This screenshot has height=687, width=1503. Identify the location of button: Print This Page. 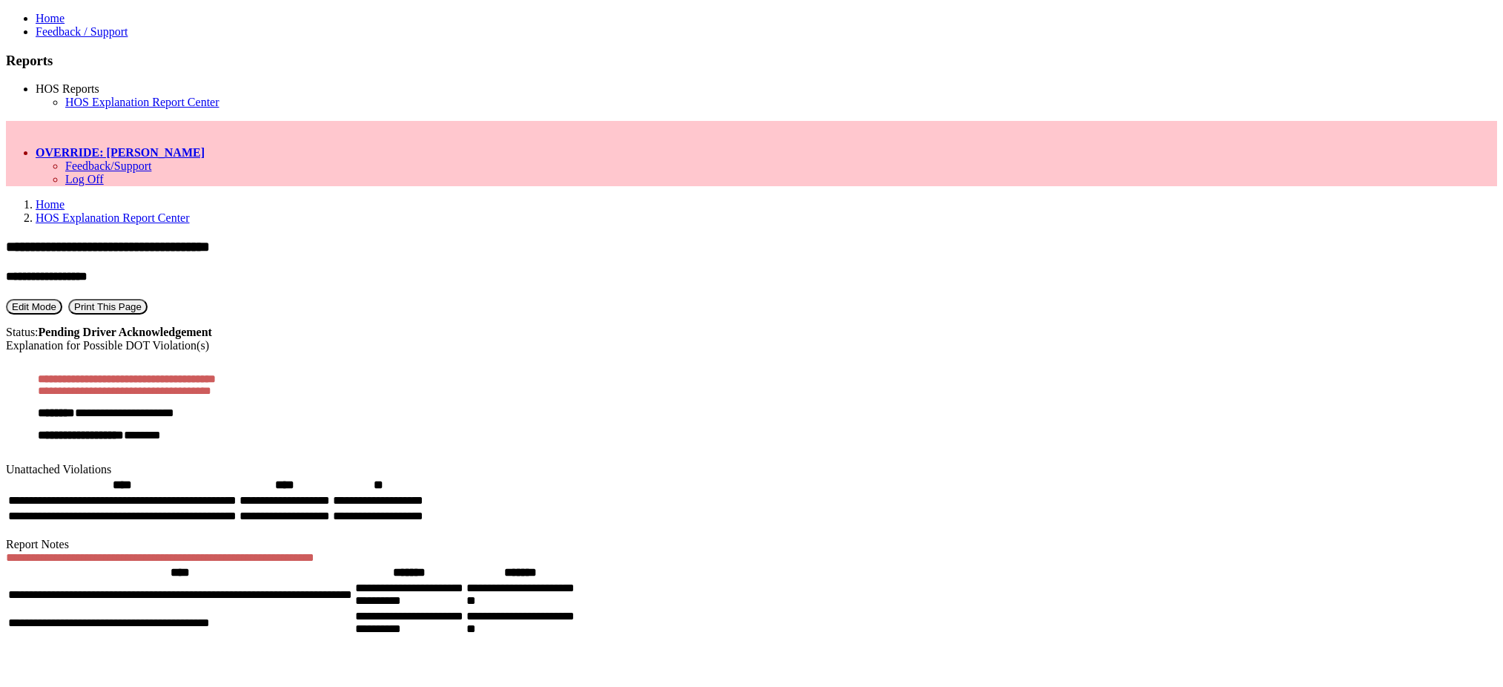
(108, 306).